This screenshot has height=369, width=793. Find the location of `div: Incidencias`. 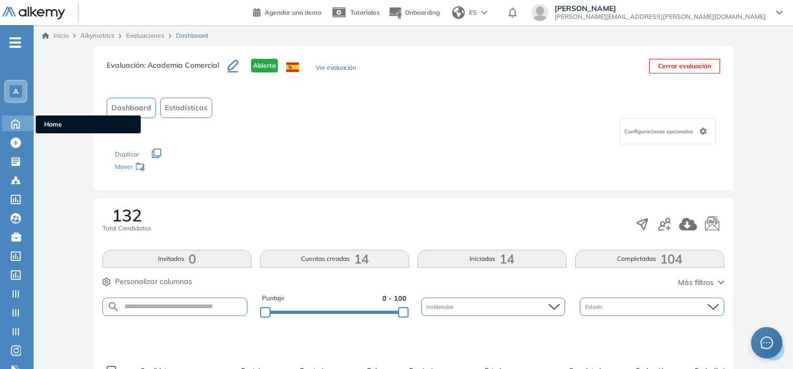

div: Incidencias is located at coordinates (493, 307).